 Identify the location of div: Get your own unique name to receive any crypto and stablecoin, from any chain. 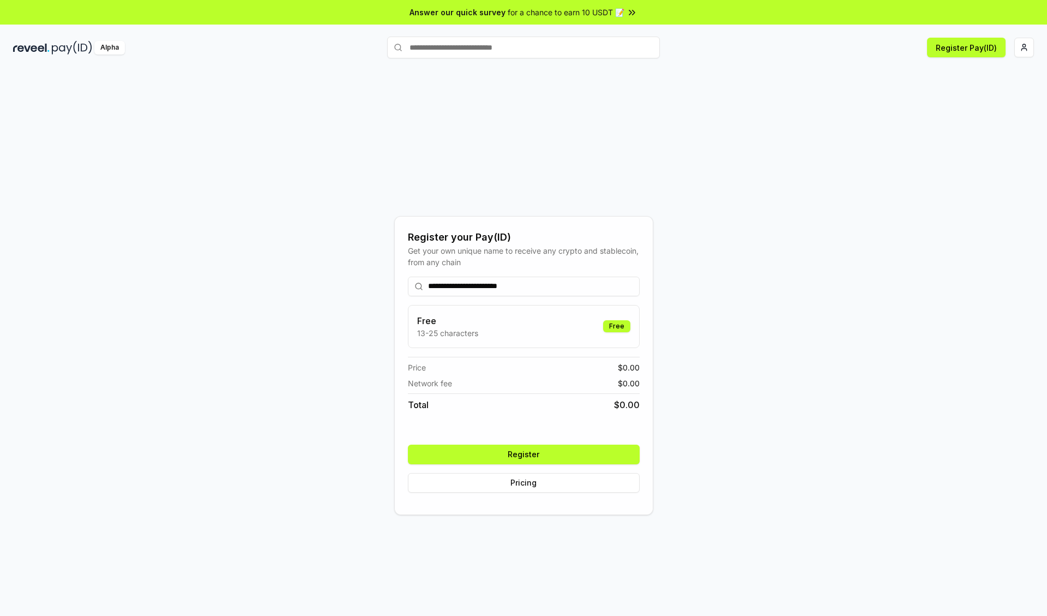
(523, 256).